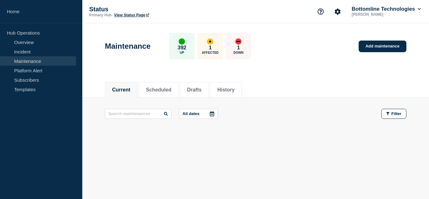  Describe the element at coordinates (337, 12) in the screenshot. I see `button: Account settings` at that location.